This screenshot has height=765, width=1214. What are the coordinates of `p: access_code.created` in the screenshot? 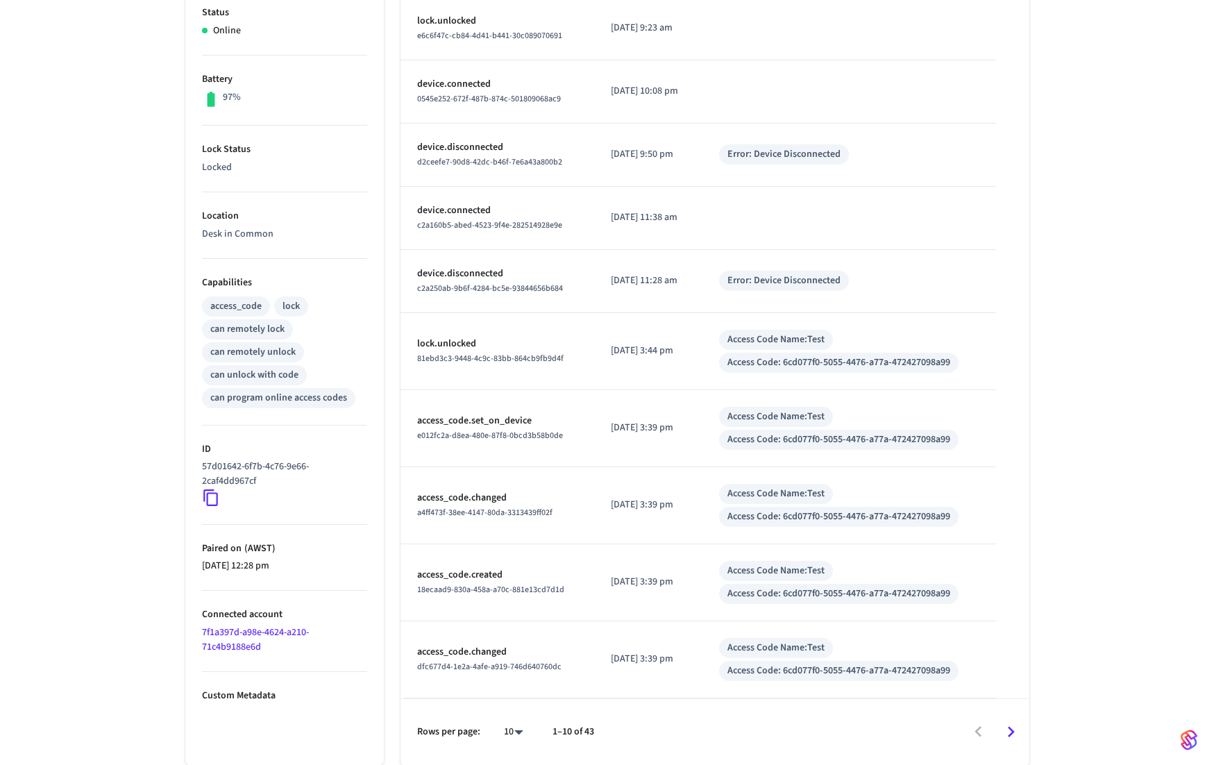 It's located at (498, 575).